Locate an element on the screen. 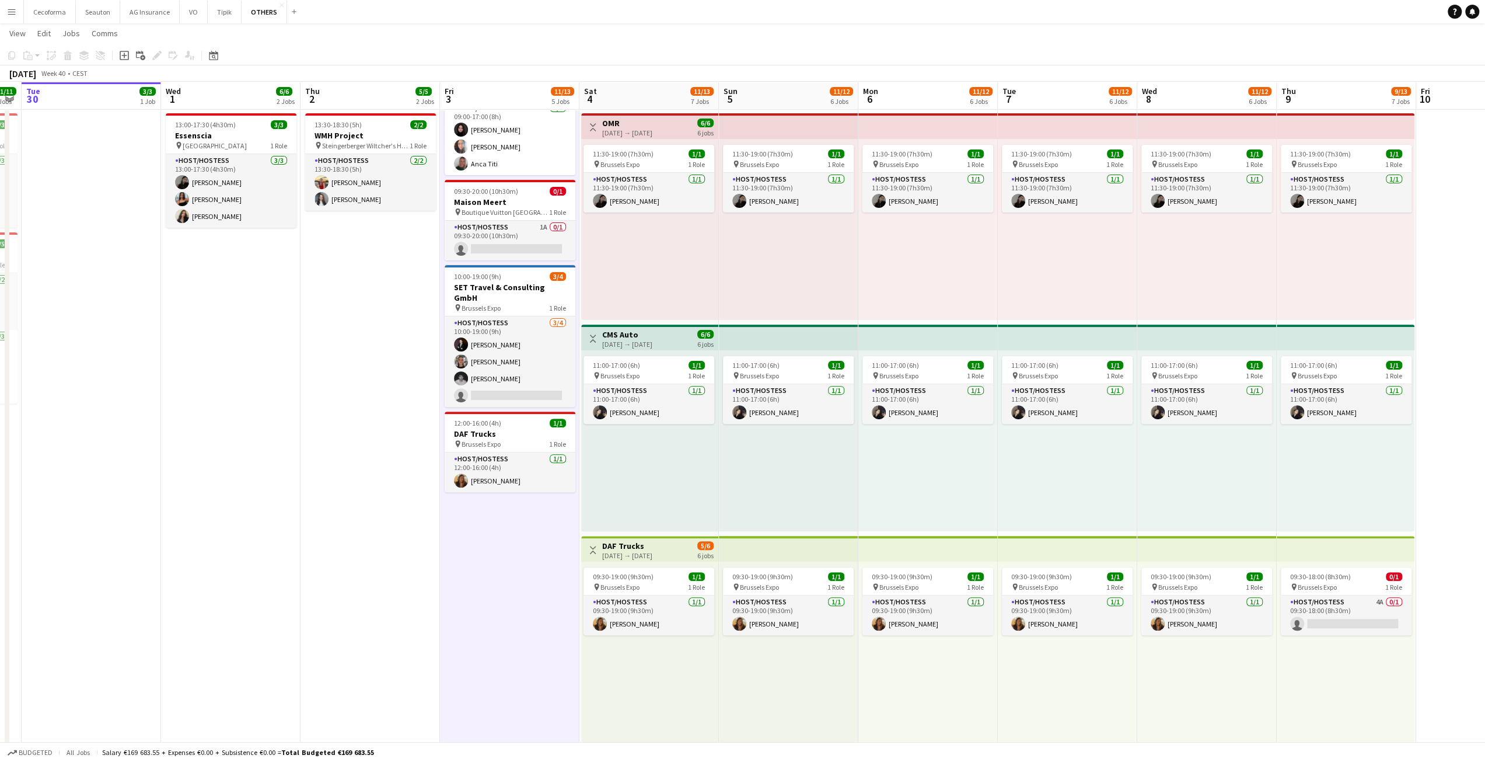 The width and height of the screenshot is (1485, 762). a: Comms is located at coordinates (104, 33).